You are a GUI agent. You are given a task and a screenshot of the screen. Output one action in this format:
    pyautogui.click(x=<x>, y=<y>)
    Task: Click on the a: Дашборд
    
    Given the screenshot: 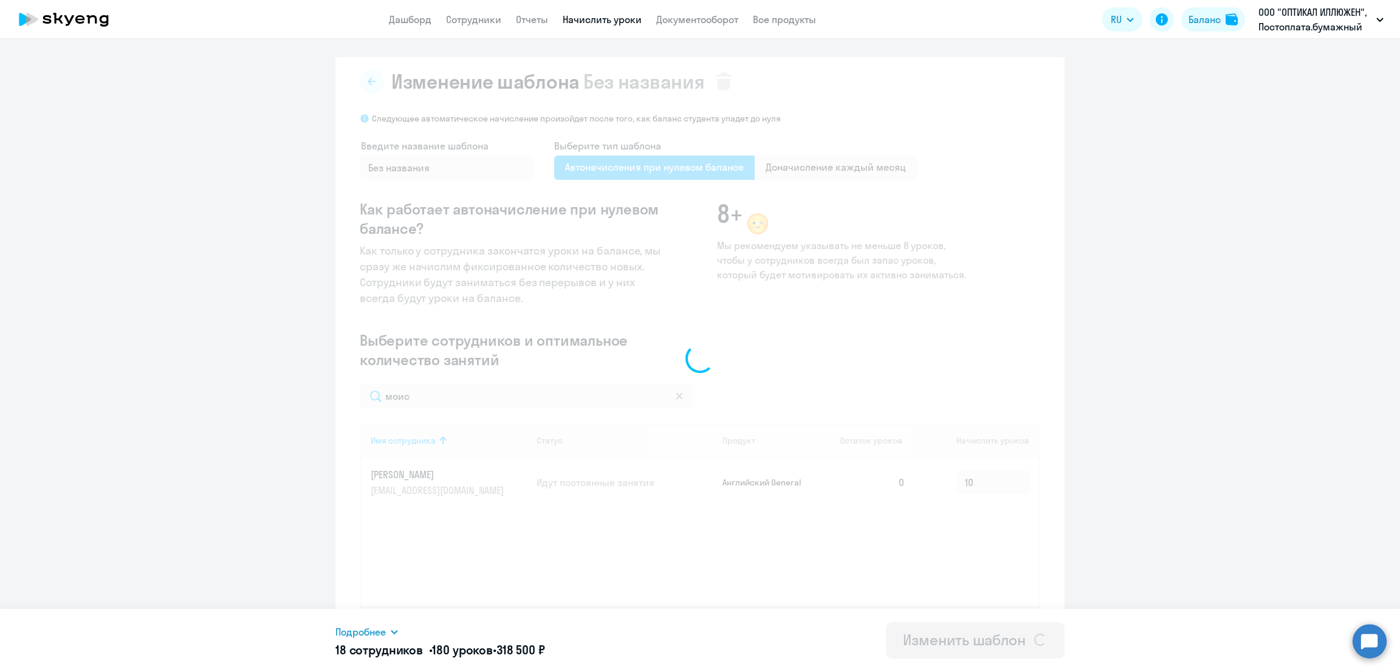 What is the action you would take?
    pyautogui.click(x=410, y=19)
    